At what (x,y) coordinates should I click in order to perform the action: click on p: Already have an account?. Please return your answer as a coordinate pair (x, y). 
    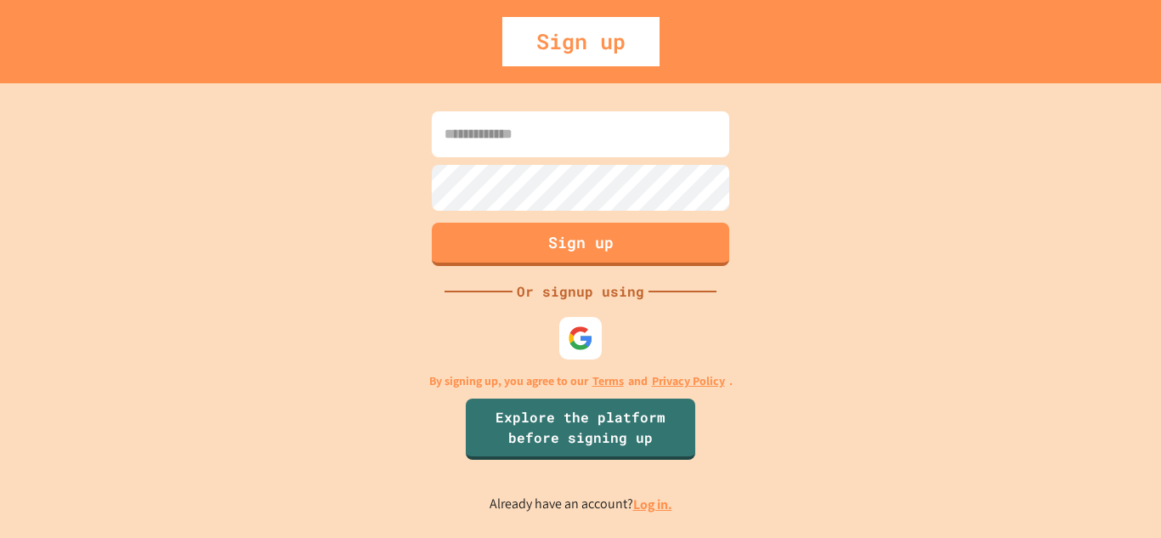
    Looking at the image, I should click on (581, 504).